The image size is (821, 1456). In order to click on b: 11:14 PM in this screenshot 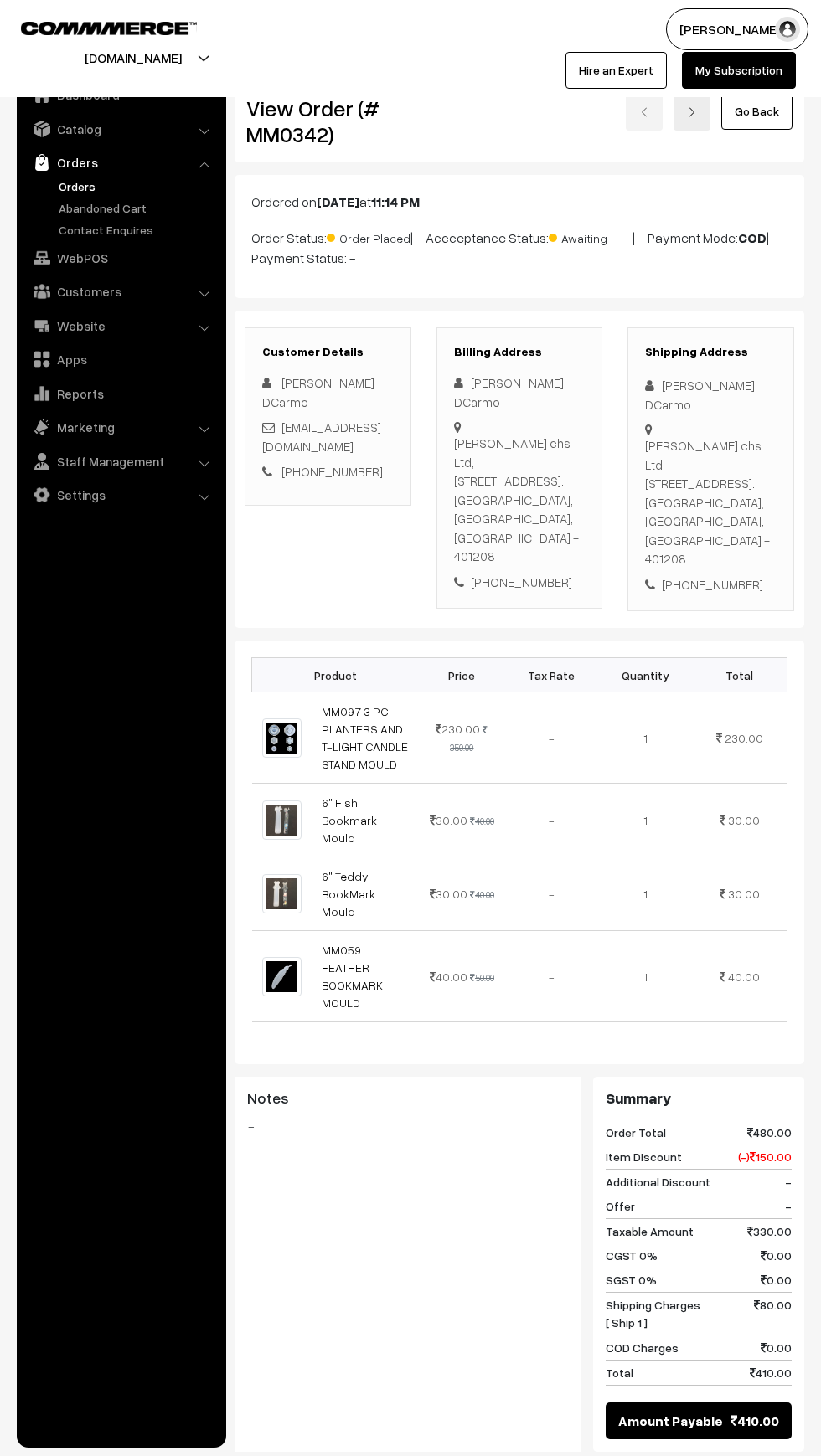, I will do `click(395, 202)`.